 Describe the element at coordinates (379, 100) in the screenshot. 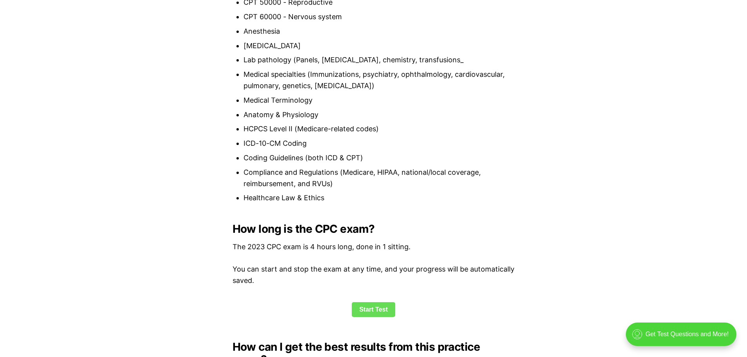

I see `li: Medical Terminology` at that location.